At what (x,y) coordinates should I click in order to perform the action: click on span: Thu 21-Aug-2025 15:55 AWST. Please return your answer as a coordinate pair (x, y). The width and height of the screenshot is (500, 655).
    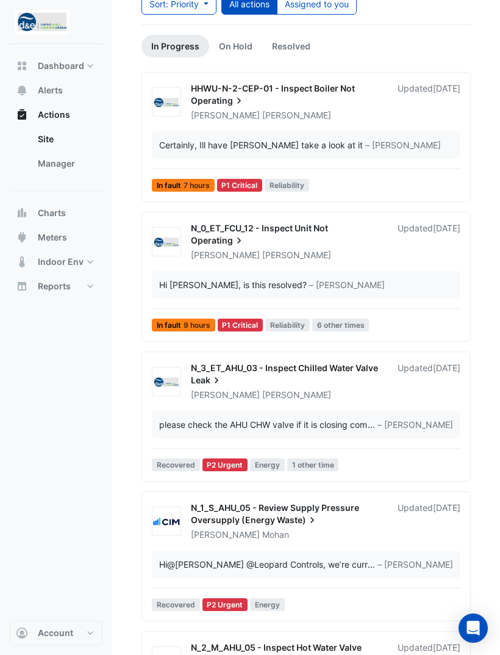
    Looking at the image, I should click on (447, 228).